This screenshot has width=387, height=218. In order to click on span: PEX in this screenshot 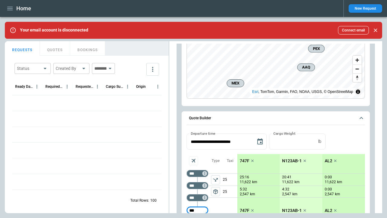, I will do `click(316, 48)`.